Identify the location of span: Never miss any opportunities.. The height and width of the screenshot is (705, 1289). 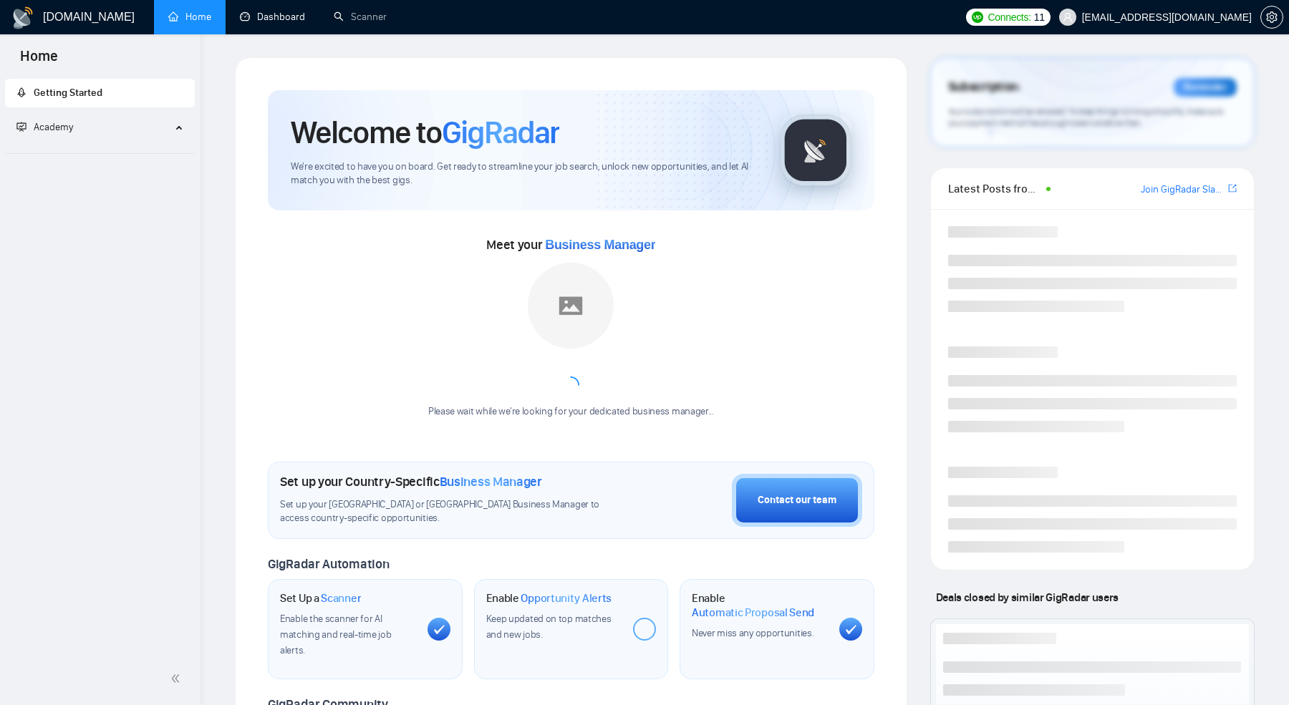
(752, 633).